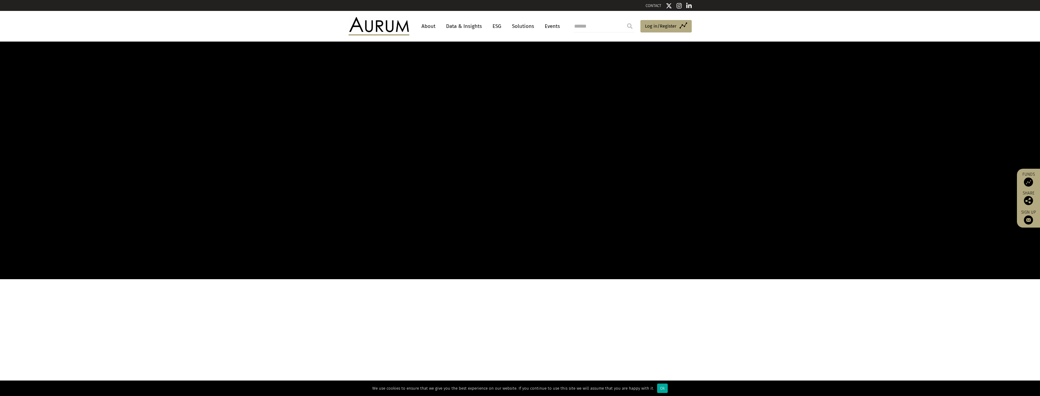 The height and width of the screenshot is (396, 1040). Describe the element at coordinates (666, 26) in the screenshot. I see `a: Log in/Register` at that location.